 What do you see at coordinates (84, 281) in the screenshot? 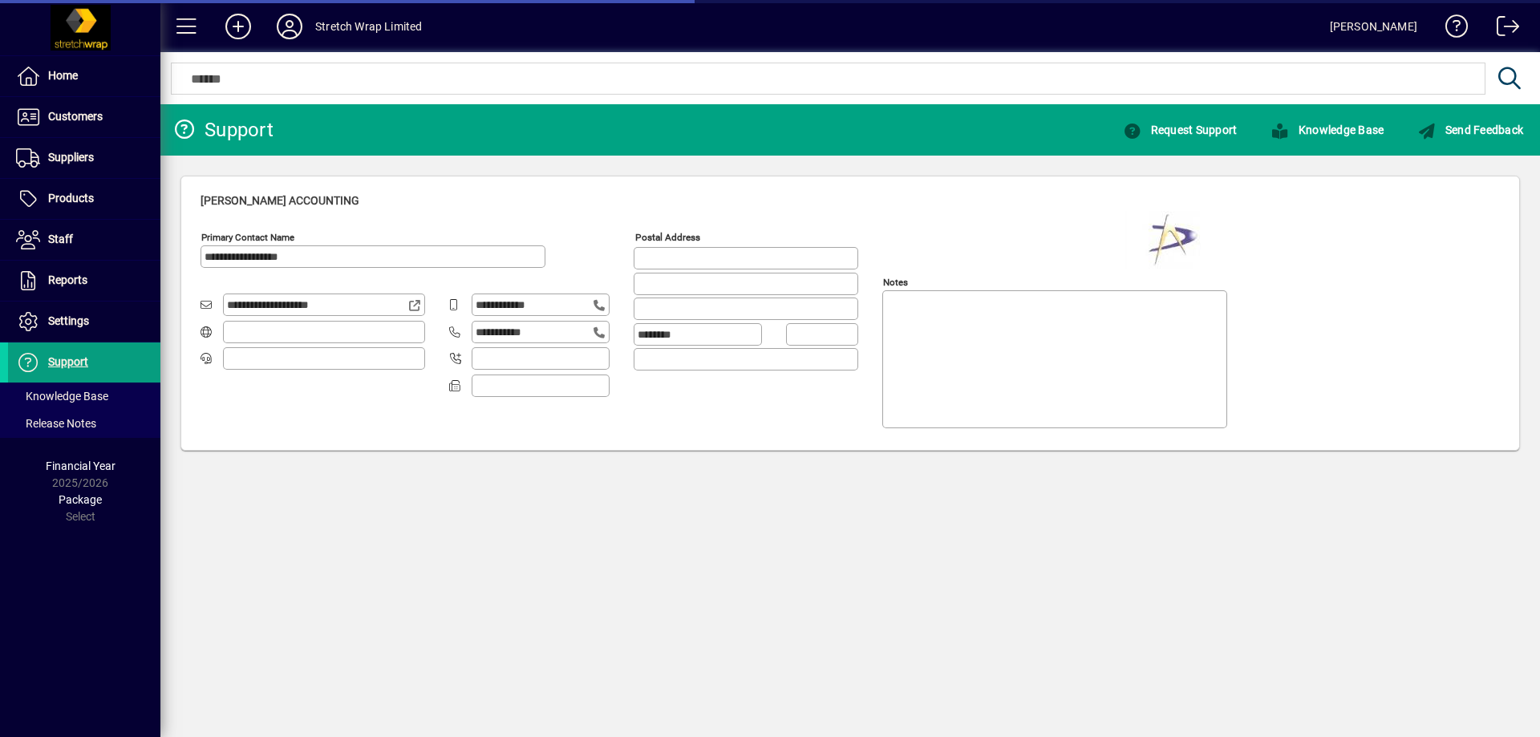
I see `a: Reports` at bounding box center [84, 281].